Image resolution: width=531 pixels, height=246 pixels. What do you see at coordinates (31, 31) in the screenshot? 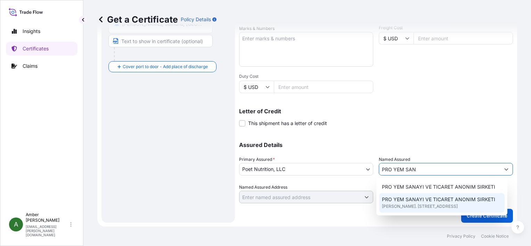
I see `p: Insights` at bounding box center [31, 31].